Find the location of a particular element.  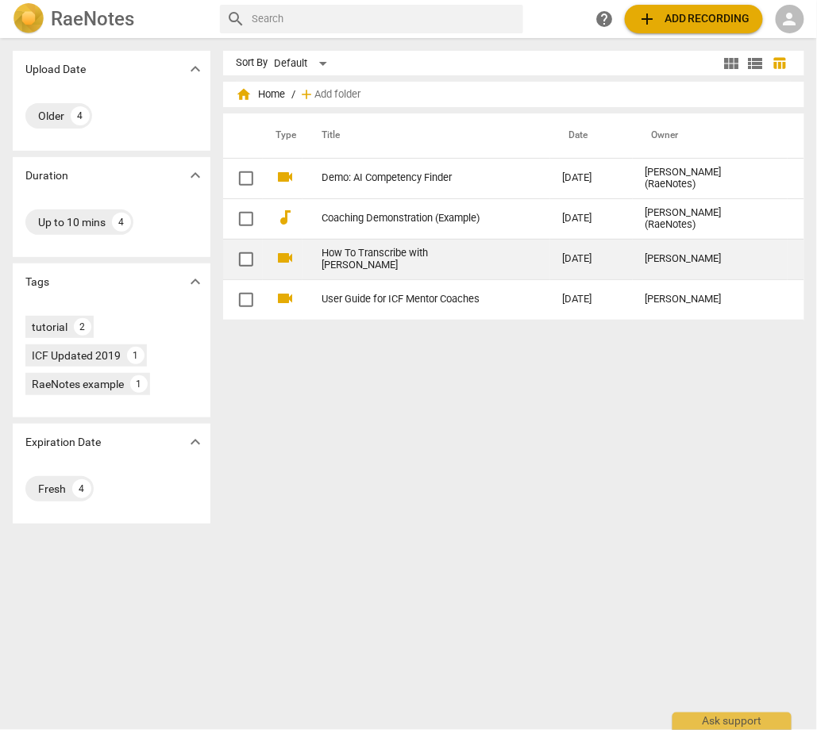

span: Home is located at coordinates (260, 94).